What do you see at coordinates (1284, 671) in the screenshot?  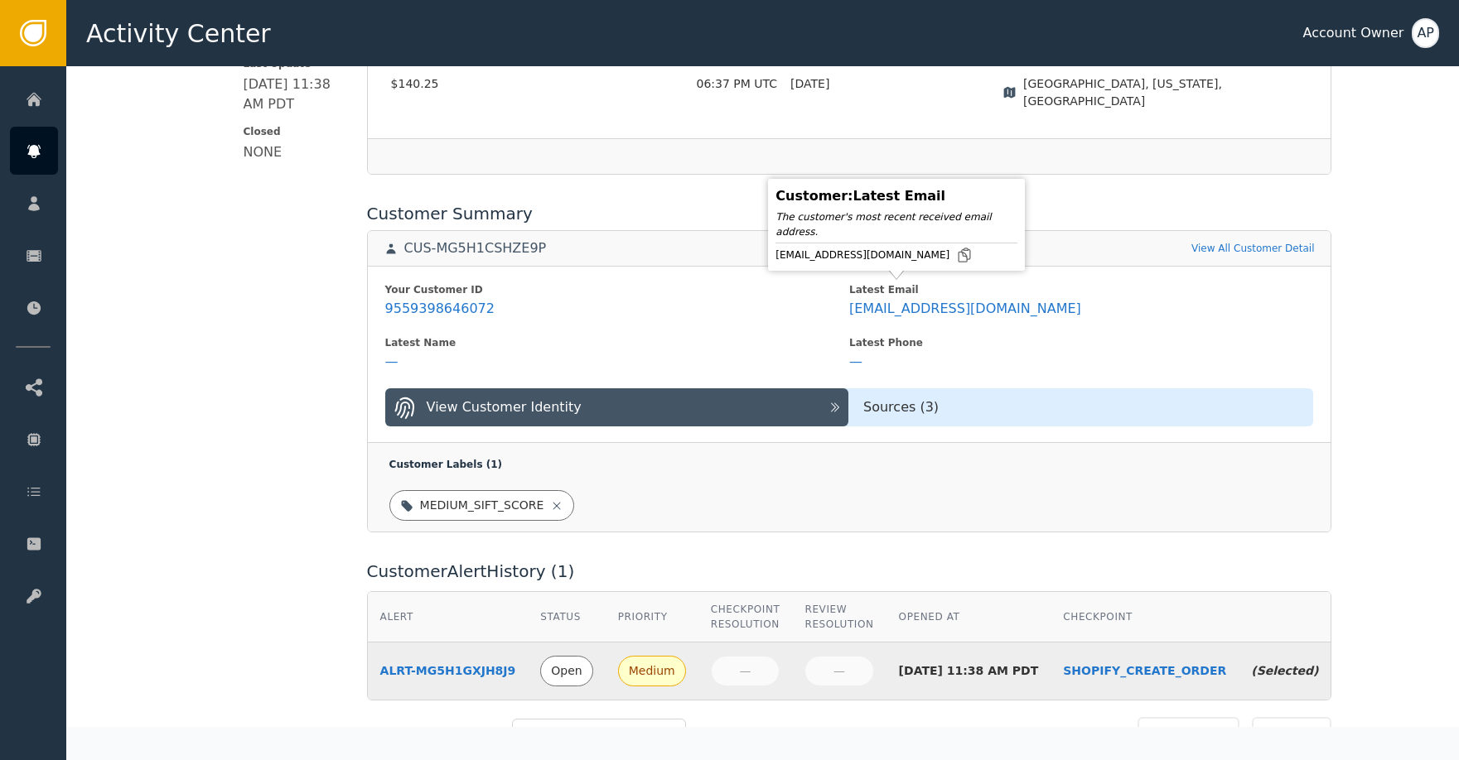 I see `span: (Selected)` at bounding box center [1284, 671].